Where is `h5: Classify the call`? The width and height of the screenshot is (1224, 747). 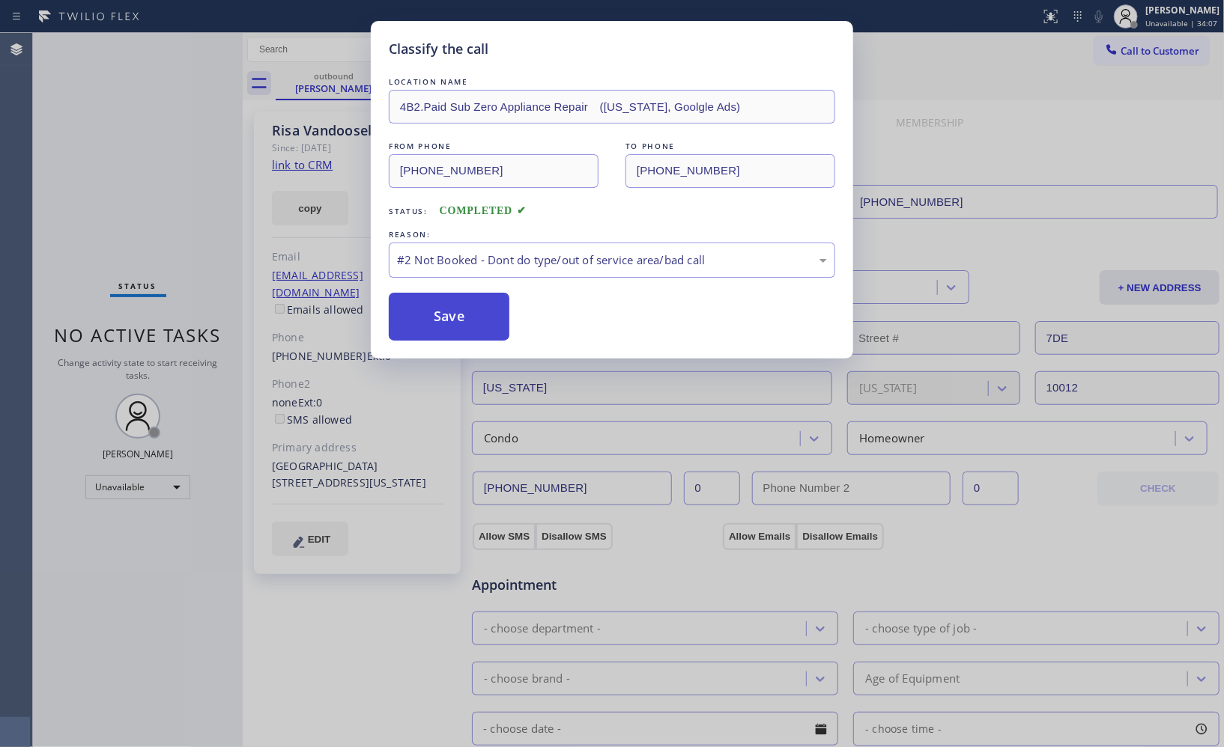 h5: Classify the call is located at coordinates (438, 49).